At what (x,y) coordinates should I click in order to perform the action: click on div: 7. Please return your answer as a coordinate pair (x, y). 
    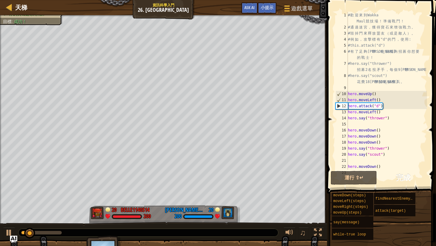
    Looking at the image, I should click on (341, 67).